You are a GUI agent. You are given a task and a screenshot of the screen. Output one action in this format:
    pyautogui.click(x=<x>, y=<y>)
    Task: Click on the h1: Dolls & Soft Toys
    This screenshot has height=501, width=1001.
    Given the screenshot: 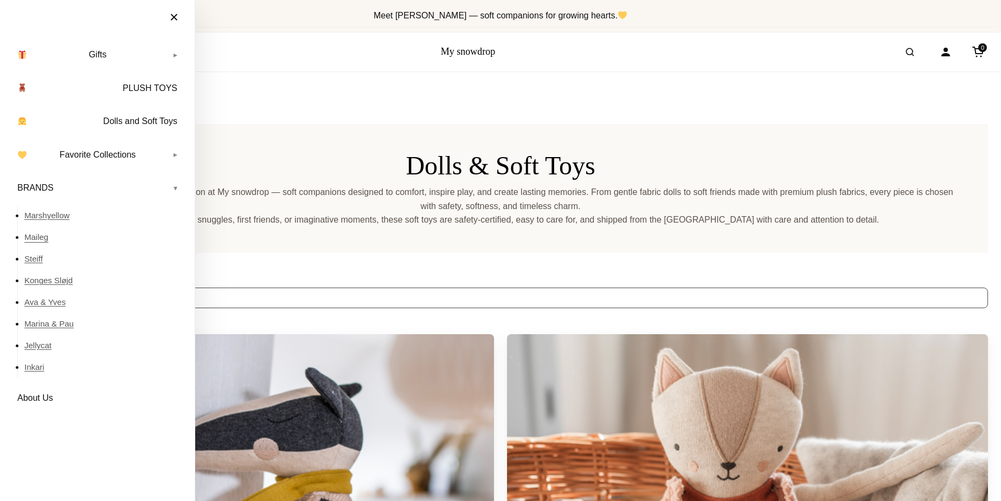 What is the action you would take?
    pyautogui.click(x=500, y=166)
    